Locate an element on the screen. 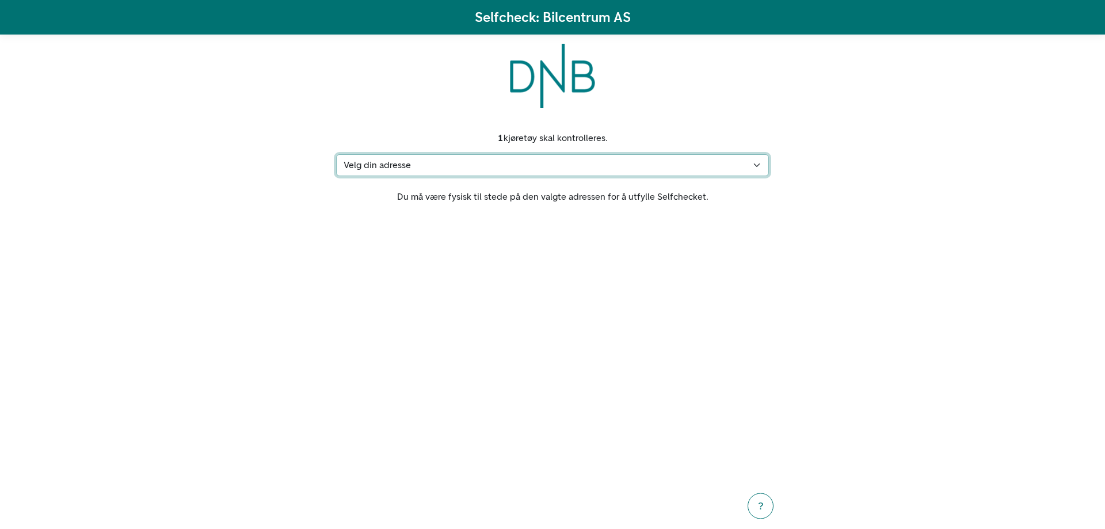 The image size is (1105, 529). strong: 1 is located at coordinates (501, 138).